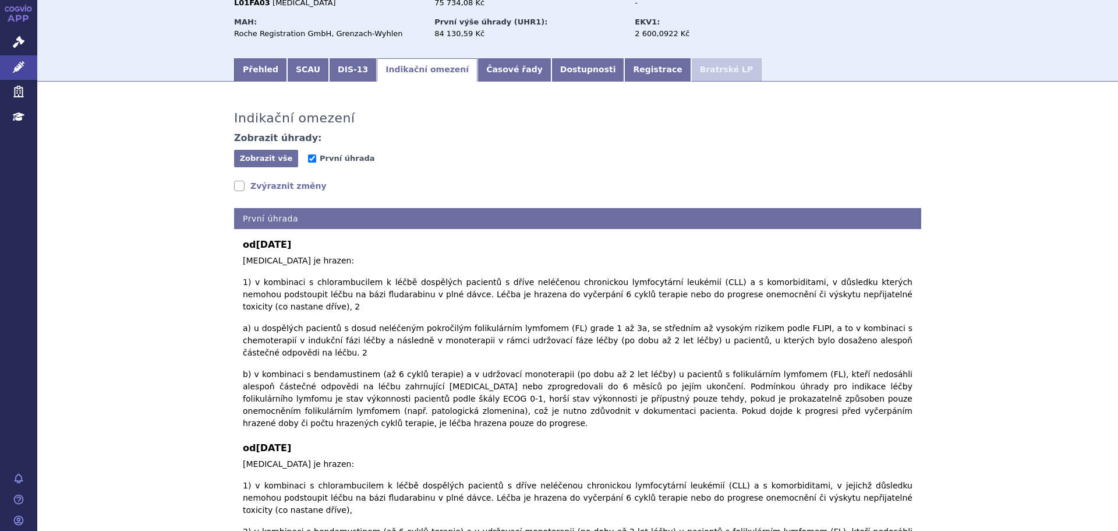 This screenshot has width=1118, height=531. I want to click on strong: První výše úhrady (UHR1):, so click(491, 22).